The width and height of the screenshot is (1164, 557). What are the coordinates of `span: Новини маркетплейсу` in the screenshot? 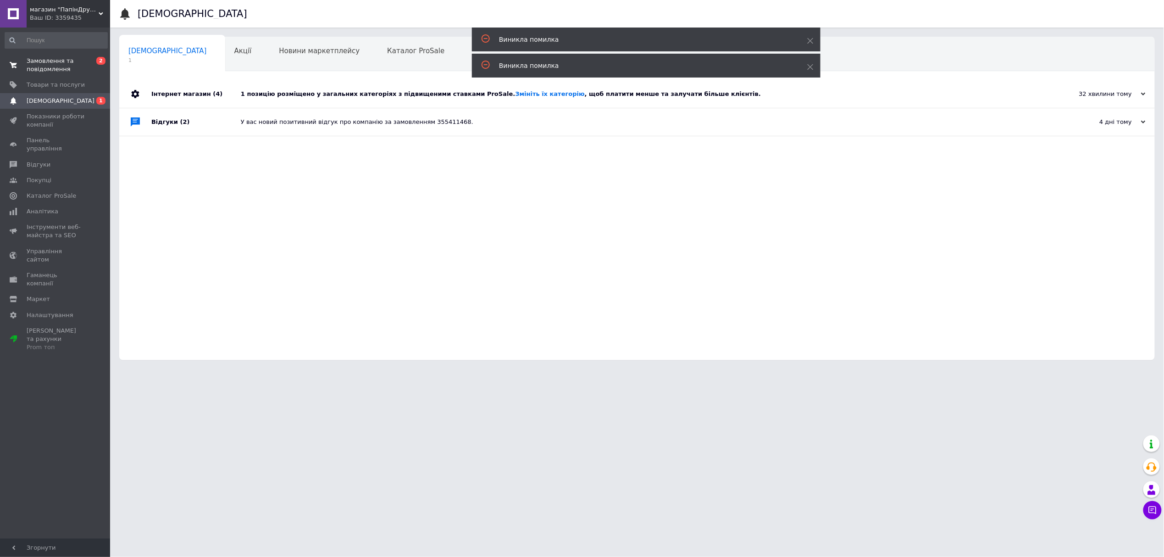 It's located at (319, 51).